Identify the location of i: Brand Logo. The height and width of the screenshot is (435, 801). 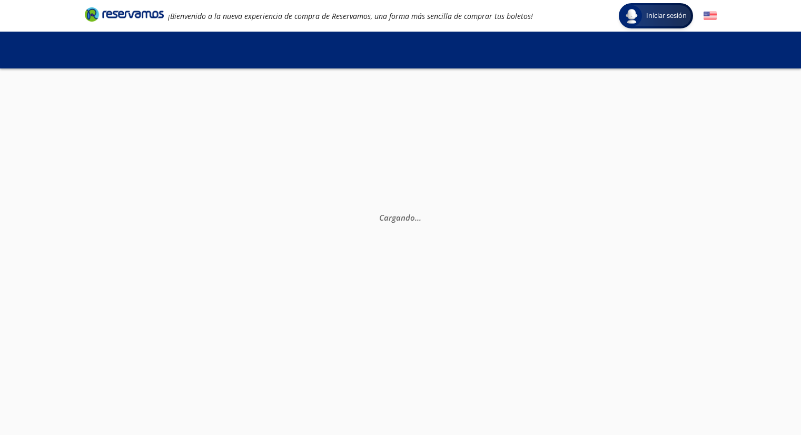
(124, 14).